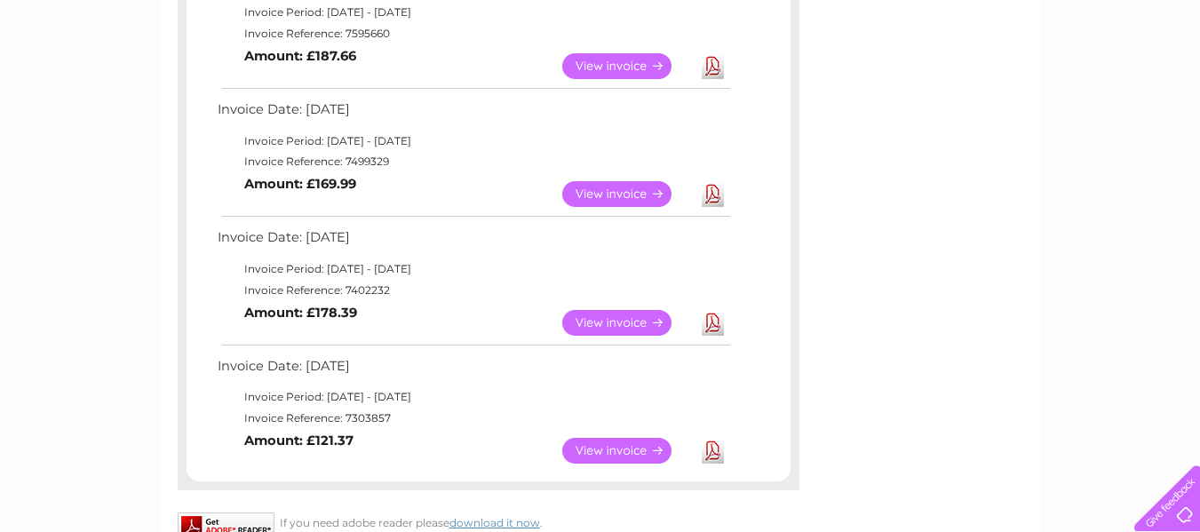 The width and height of the screenshot is (1200, 532). I want to click on td: Invoice Reference: 7595660, so click(473, 34).